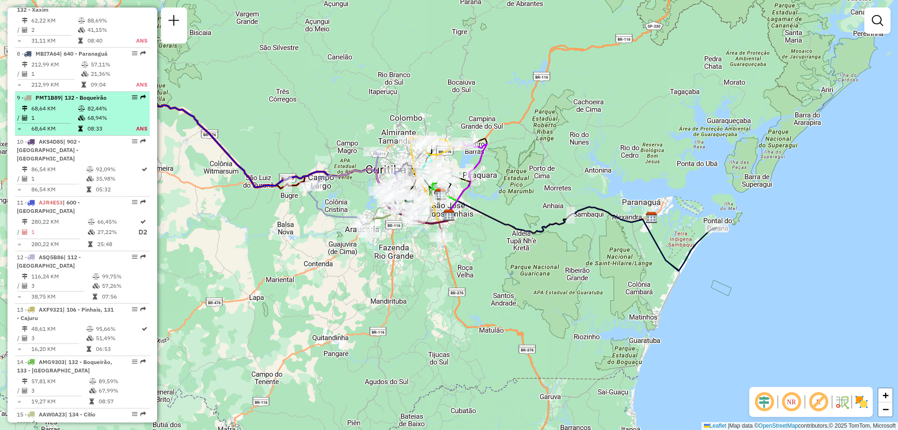 The height and width of the screenshot is (430, 898). I want to click on img: Fluxo de ruas, so click(842, 402).